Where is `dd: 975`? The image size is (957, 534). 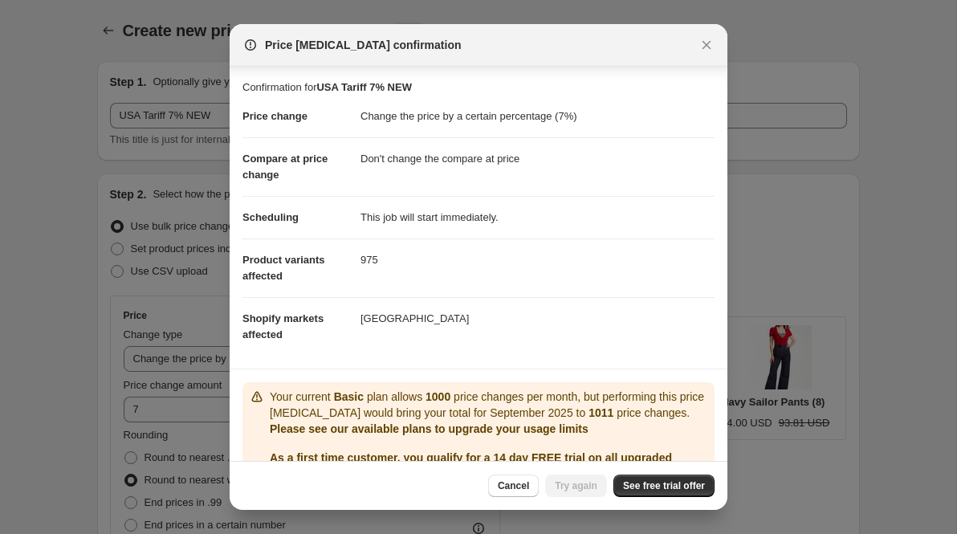 dd: 975 is located at coordinates (537, 259).